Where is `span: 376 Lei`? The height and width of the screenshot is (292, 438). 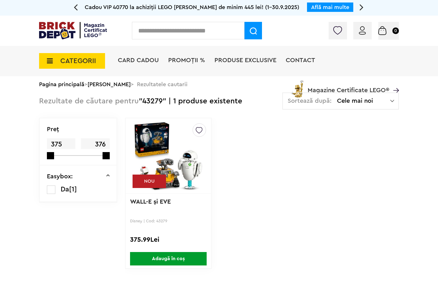 span: 376 Lei is located at coordinates (95, 149).